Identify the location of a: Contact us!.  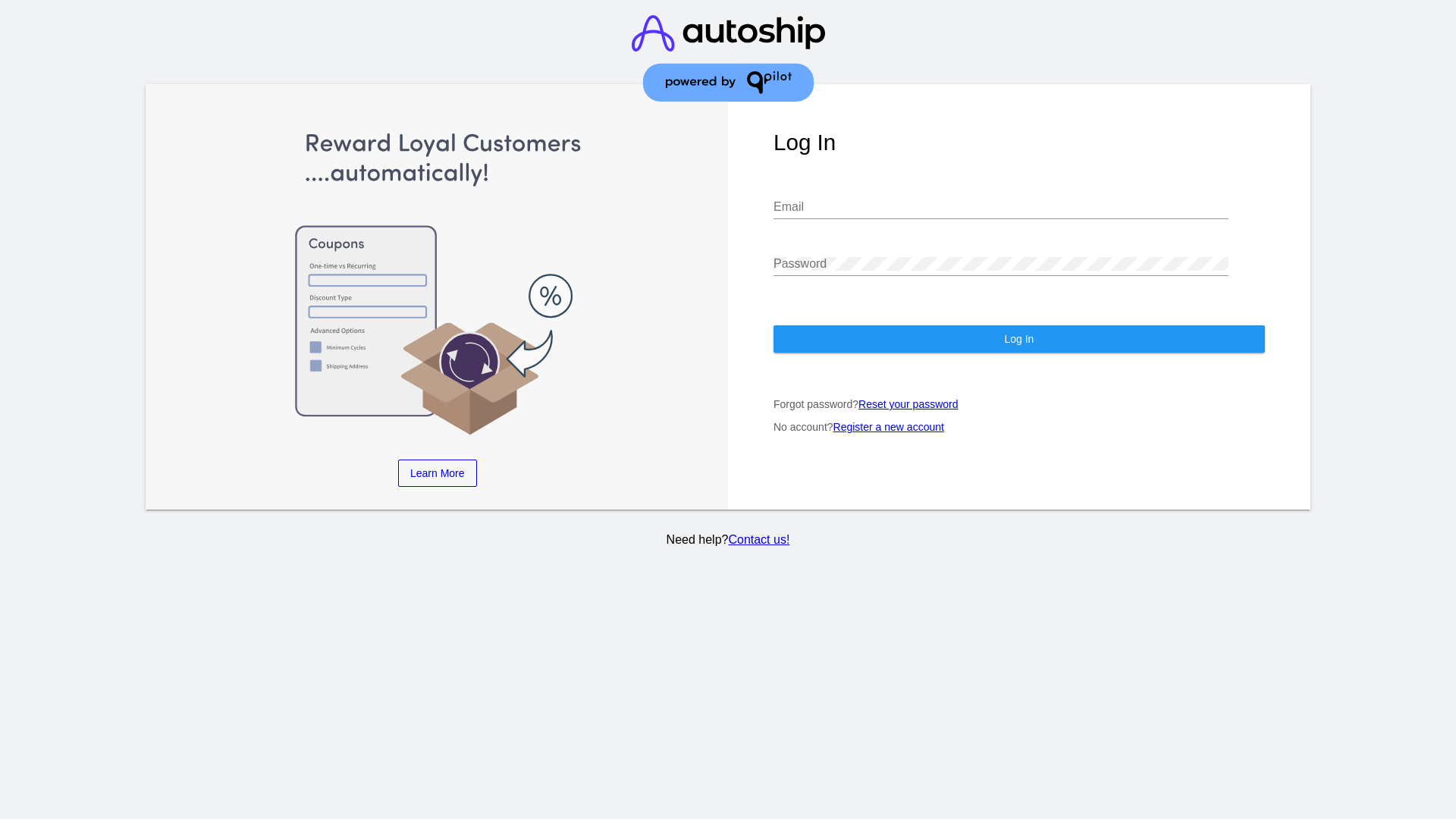
(758, 539).